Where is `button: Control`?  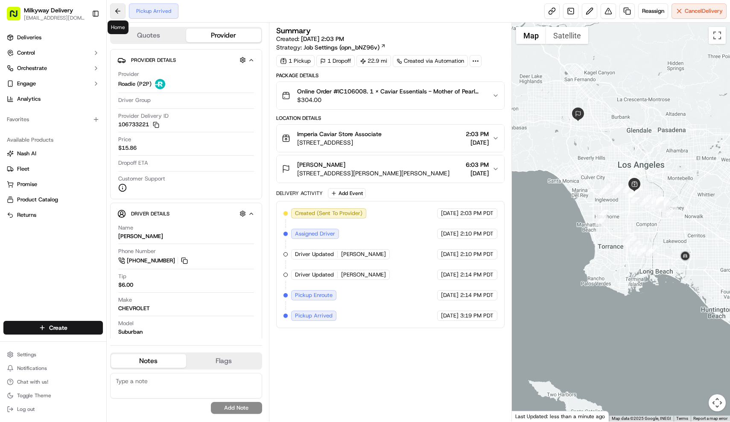
button: Control is located at coordinates (53, 53).